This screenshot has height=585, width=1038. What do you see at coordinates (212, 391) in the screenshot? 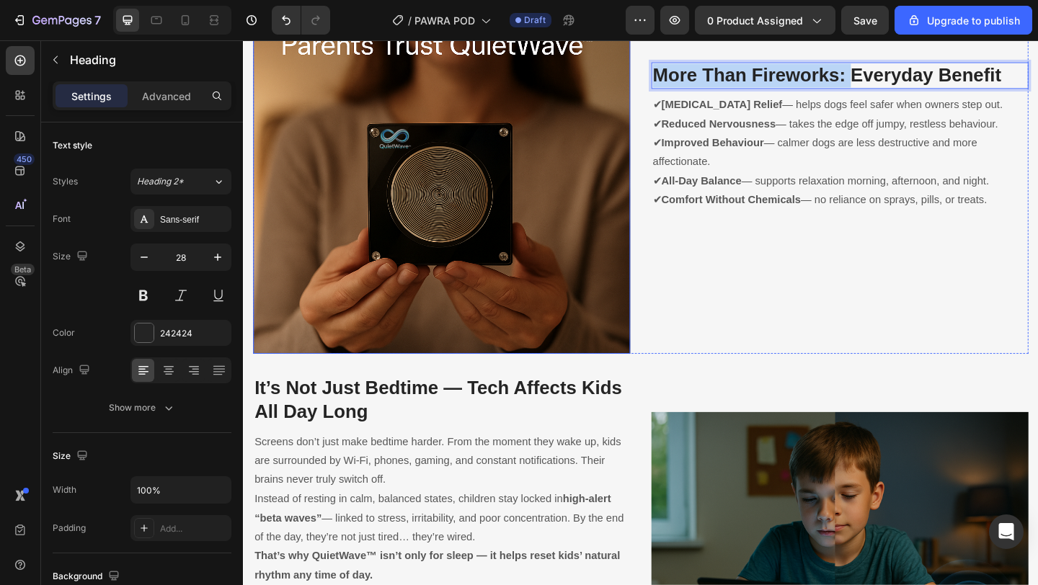
I see `strong: It’s Not Just Bedtime — Tech Affects Kids All Day Long` at bounding box center [212, 391].